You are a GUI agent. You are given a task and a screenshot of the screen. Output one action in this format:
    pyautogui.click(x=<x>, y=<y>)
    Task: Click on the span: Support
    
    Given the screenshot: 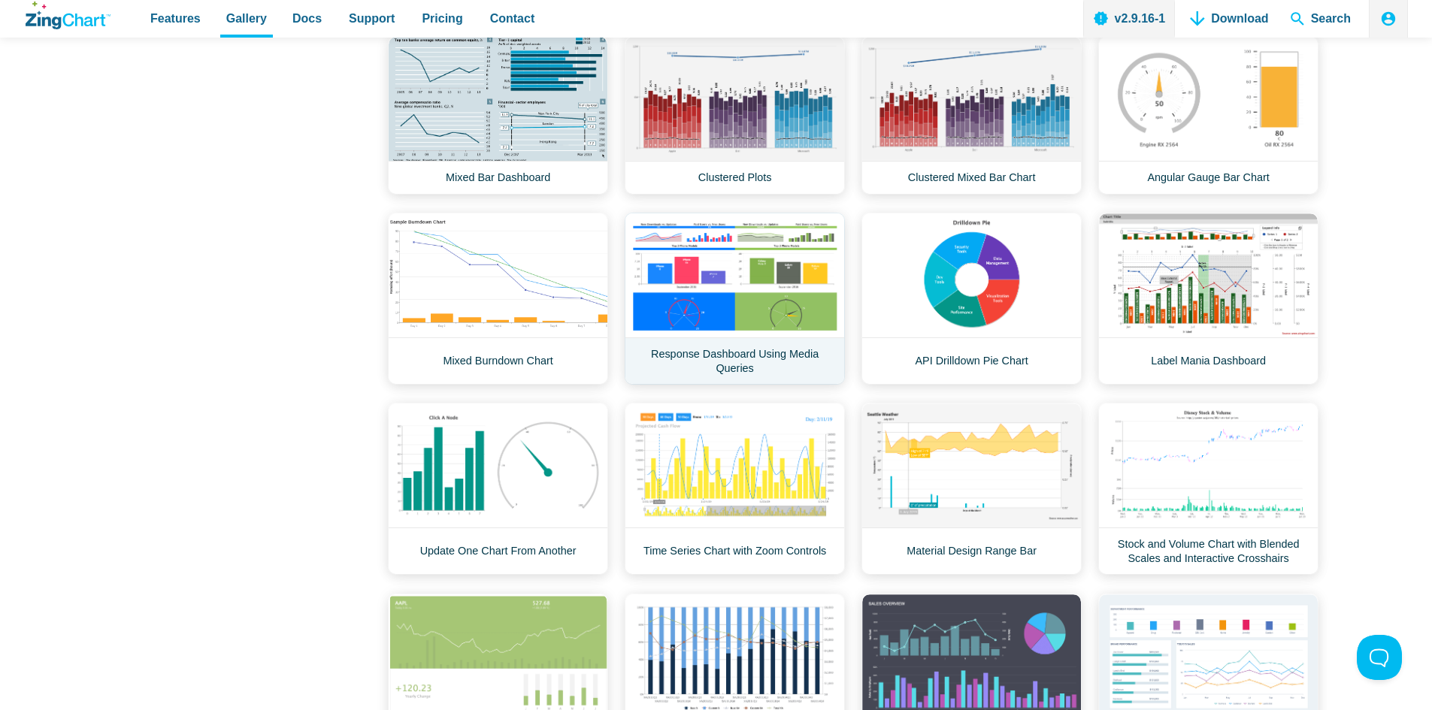 What is the action you would take?
    pyautogui.click(x=371, y=18)
    